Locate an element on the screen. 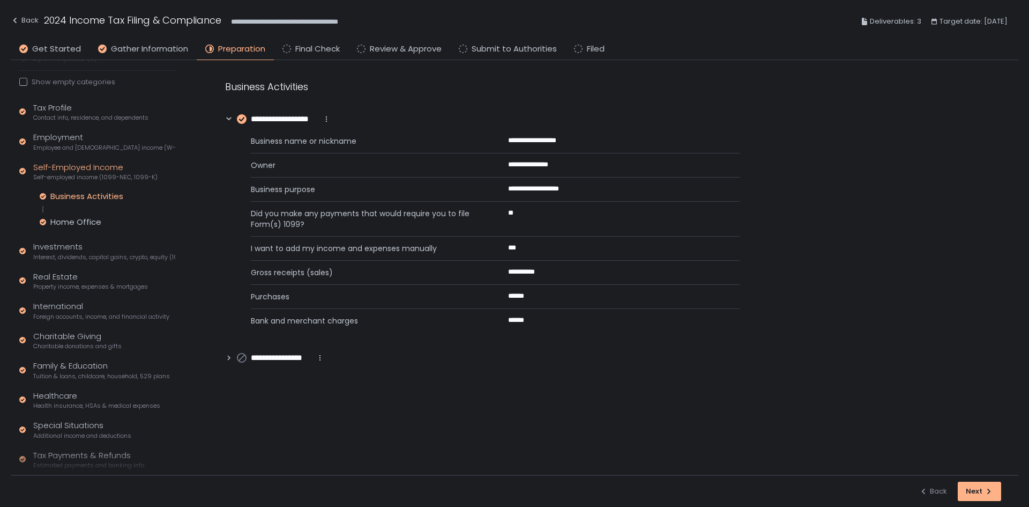 The width and height of the screenshot is (1029, 507). div: Special Situations is located at coordinates (82, 429).